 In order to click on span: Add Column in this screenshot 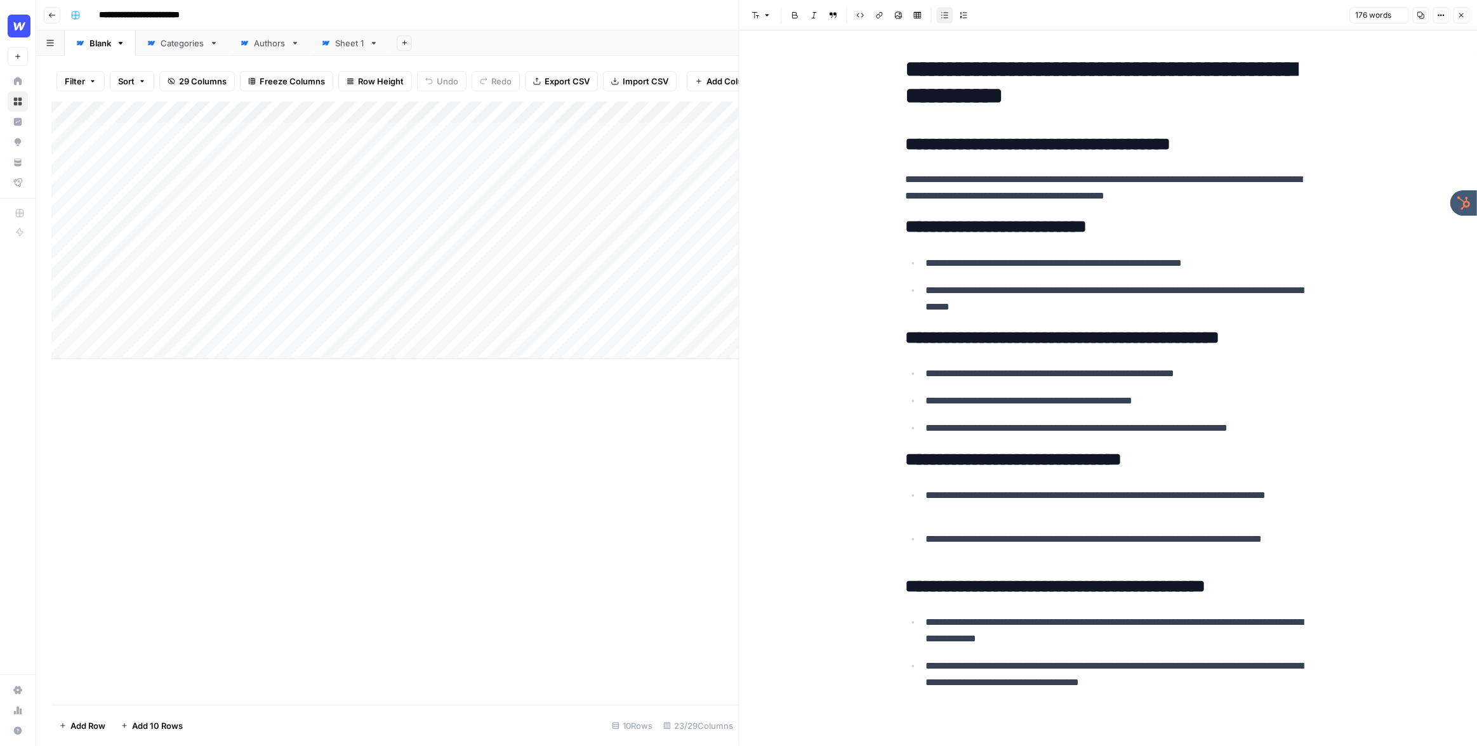, I will do `click(731, 81)`.